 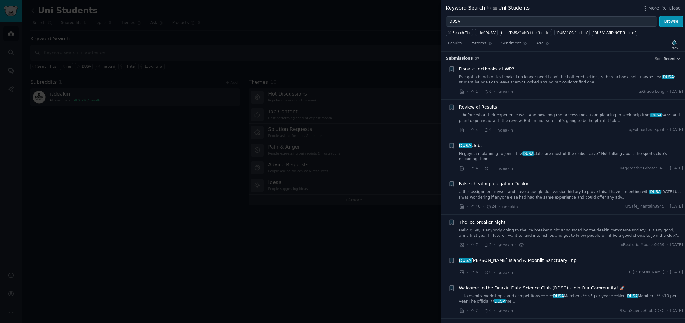 I want to click on a: Sentiment, so click(x=514, y=45).